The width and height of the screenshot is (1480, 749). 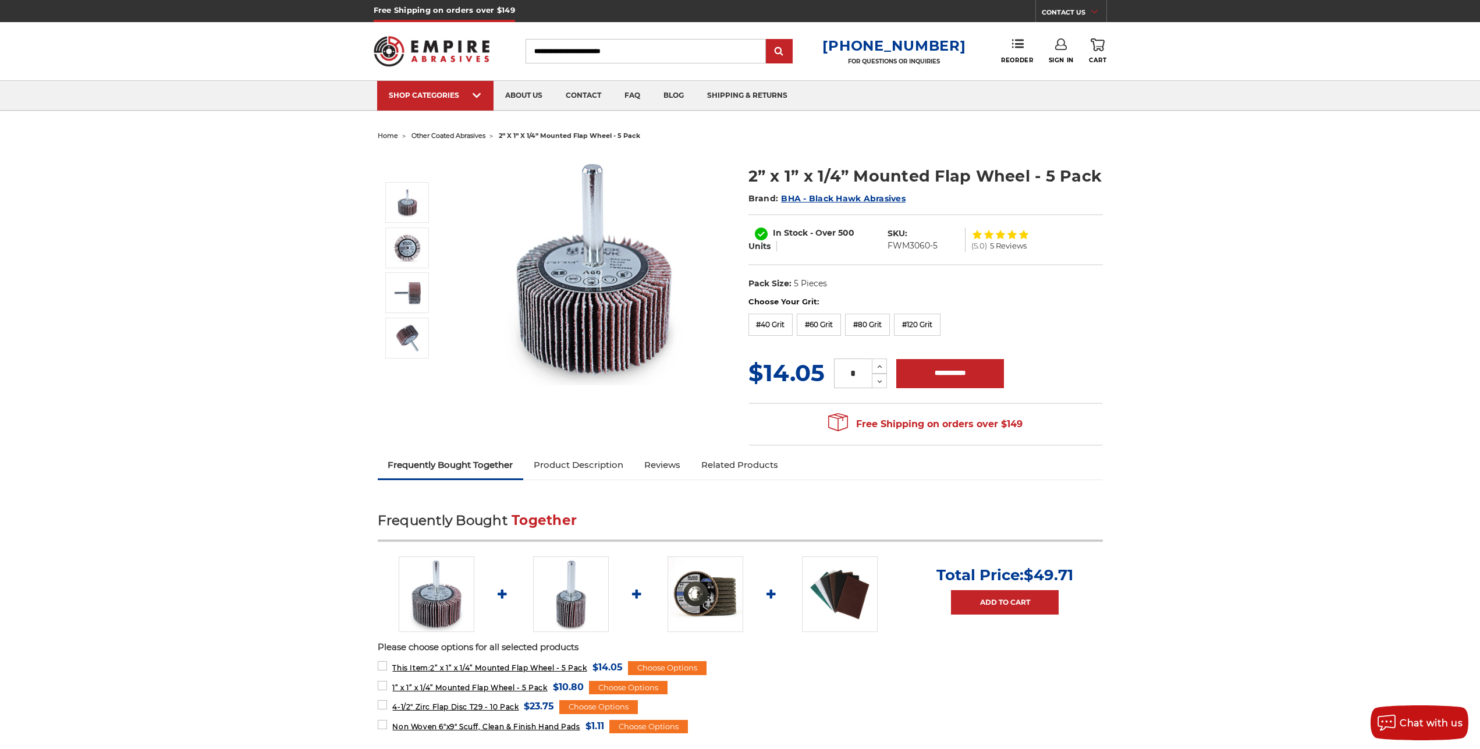 I want to click on span: Non Woven 6"x9" Scuff, Clean & Finish Hand Pads, so click(x=486, y=726).